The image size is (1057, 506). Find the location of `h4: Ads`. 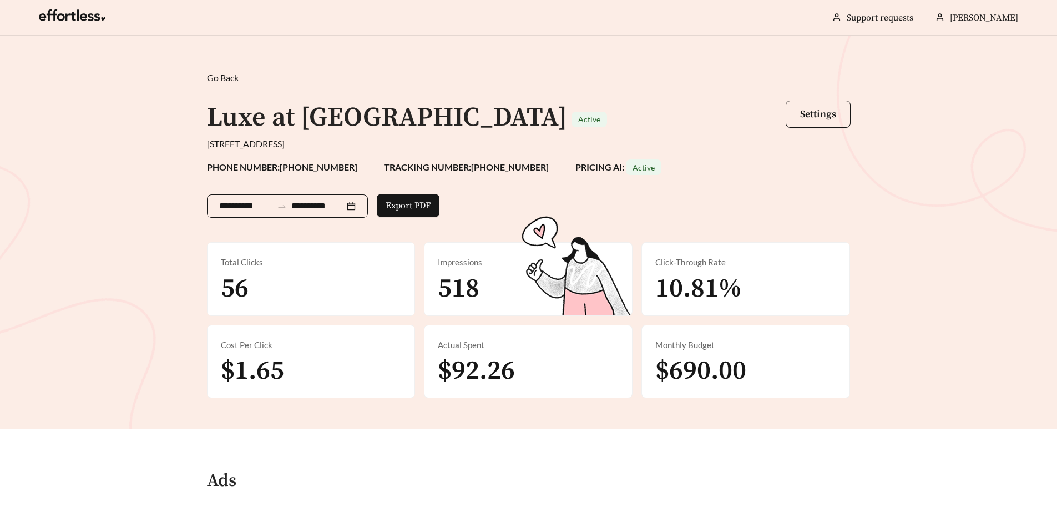

h4: Ads is located at coordinates (221, 481).